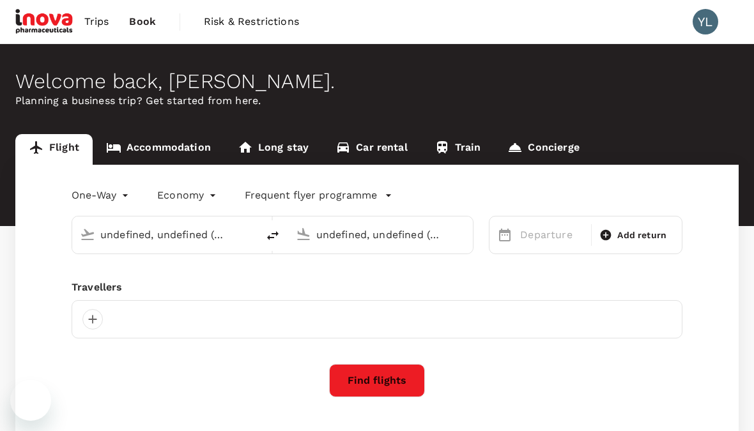  What do you see at coordinates (543, 150) in the screenshot?
I see `a: Concierge` at bounding box center [543, 150].